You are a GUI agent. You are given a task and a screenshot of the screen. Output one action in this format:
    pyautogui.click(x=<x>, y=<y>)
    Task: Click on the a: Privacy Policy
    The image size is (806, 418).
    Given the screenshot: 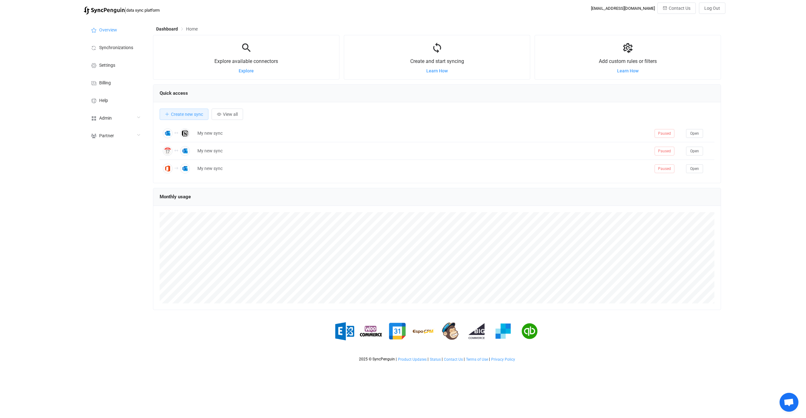 What is the action you would take?
    pyautogui.click(x=503, y=360)
    